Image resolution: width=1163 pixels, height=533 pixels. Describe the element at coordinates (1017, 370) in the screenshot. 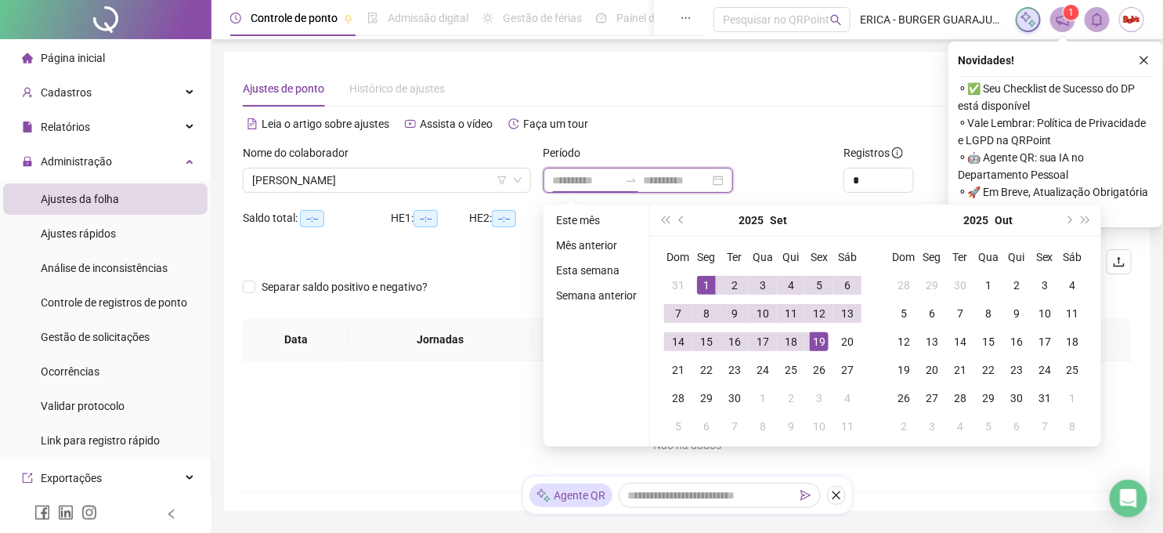

I see `td: 2025-10-23` at that location.